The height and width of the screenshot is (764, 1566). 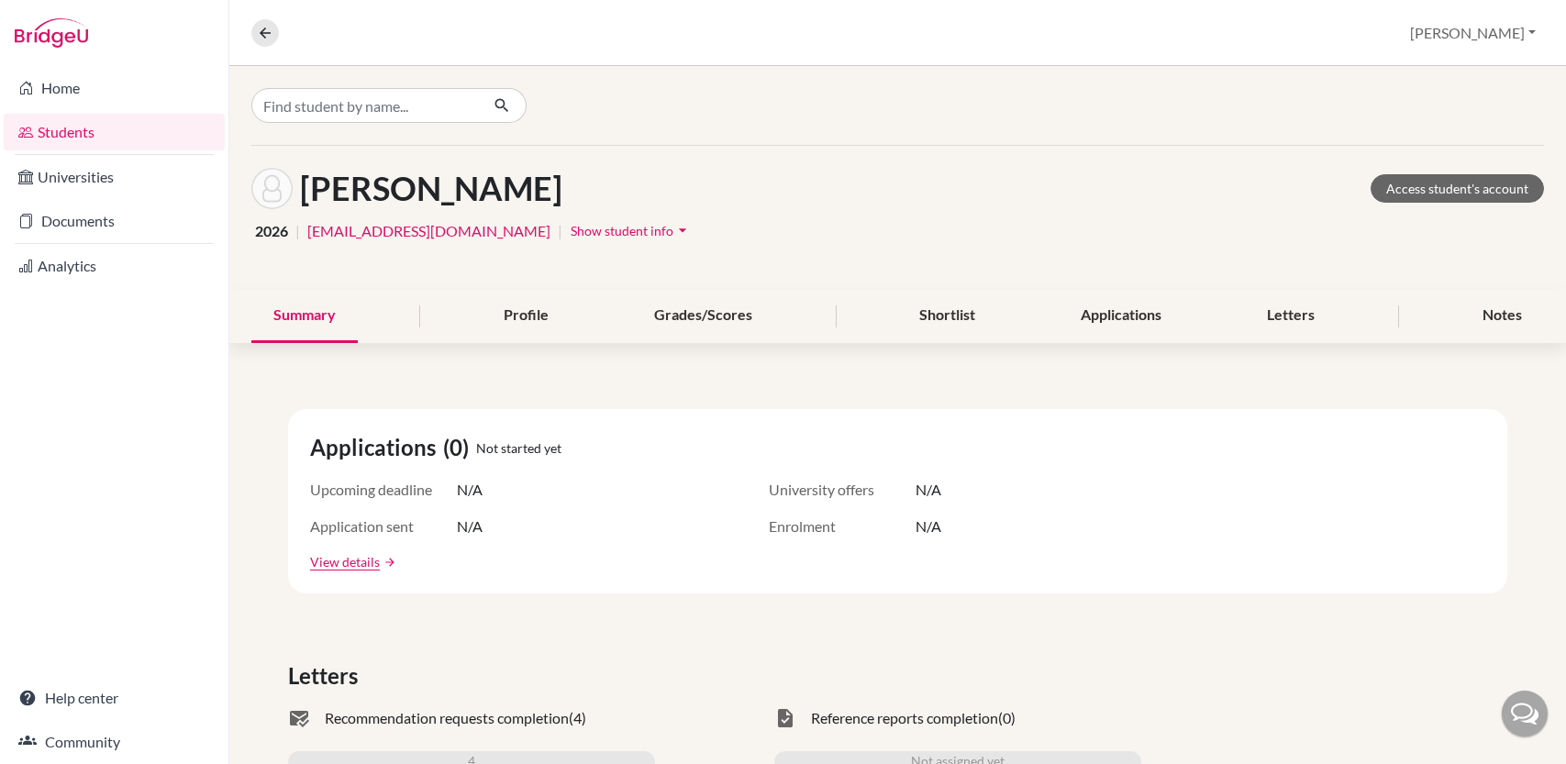 I want to click on img: Bridge-U, so click(x=51, y=33).